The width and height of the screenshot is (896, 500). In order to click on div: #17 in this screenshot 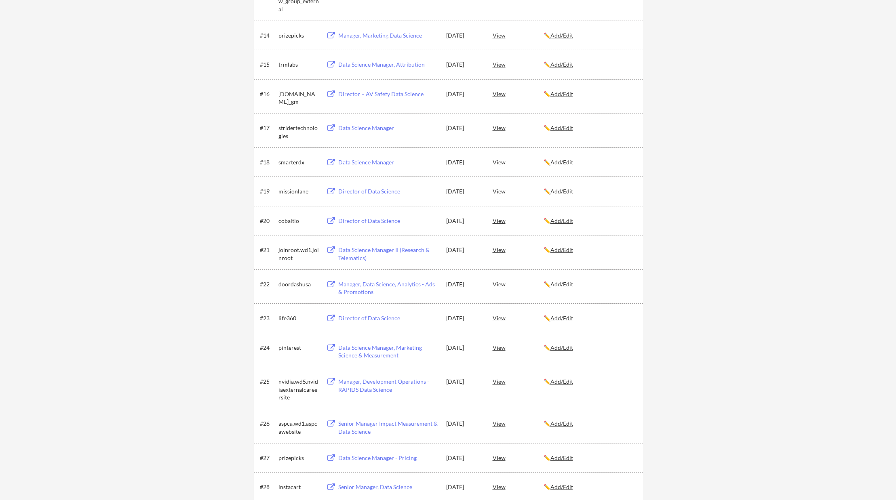, I will do `click(268, 128)`.